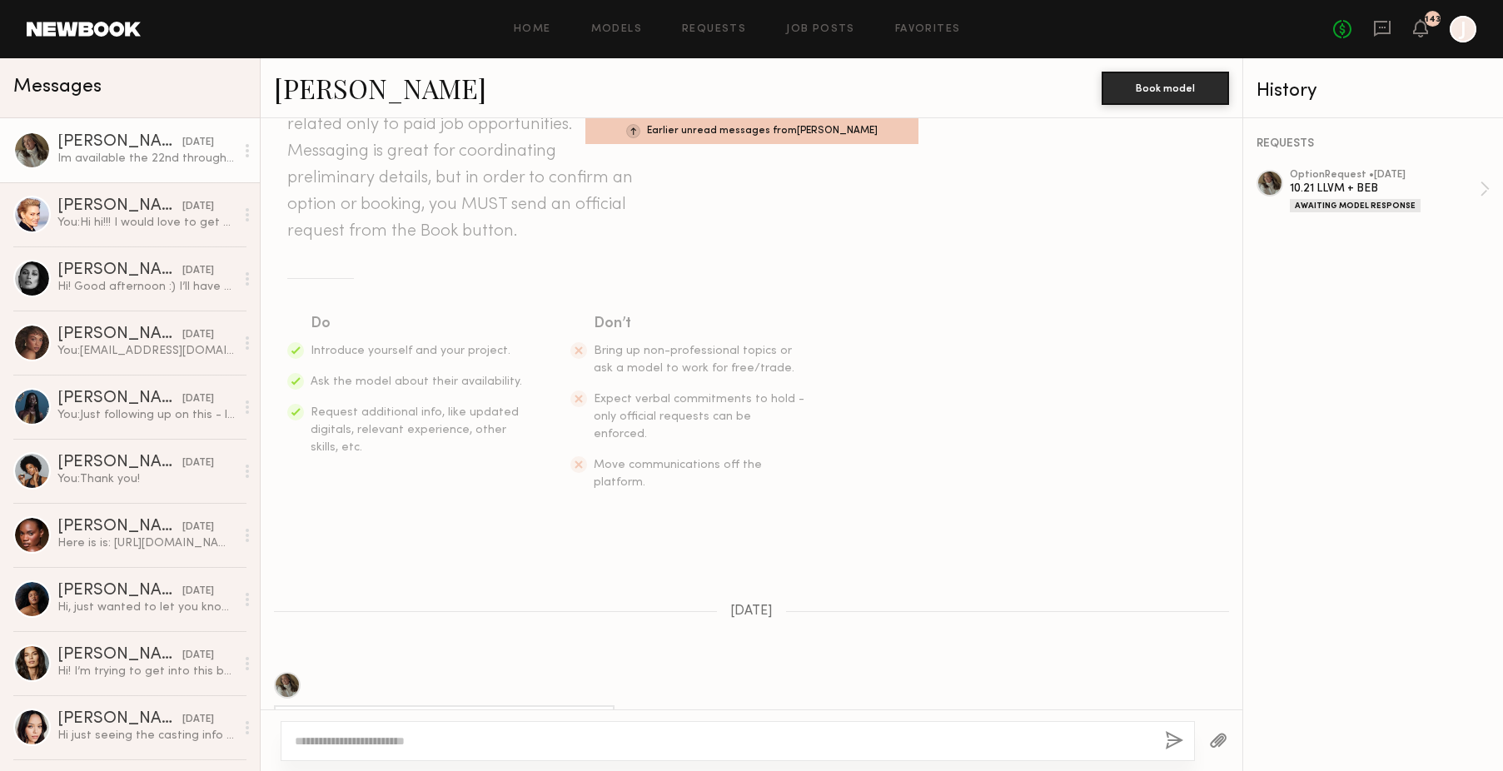 The width and height of the screenshot is (1503, 771). Describe the element at coordinates (700, 324) in the screenshot. I see `div: Don’t` at that location.